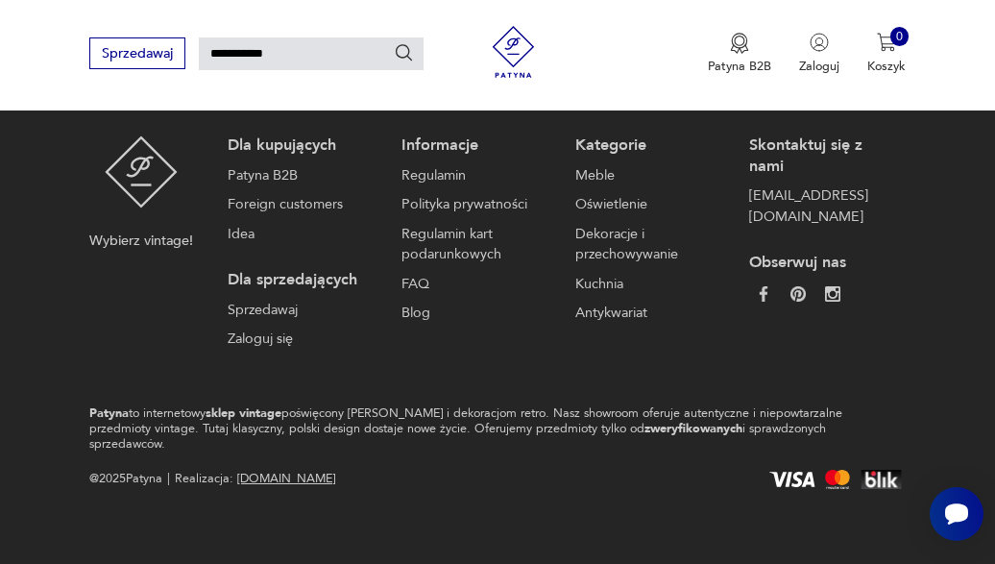 This screenshot has width=995, height=564. Describe the element at coordinates (763, 294) in the screenshot. I see `img: da9060093f698e4c3cedc1453eec5031.webp` at that location.